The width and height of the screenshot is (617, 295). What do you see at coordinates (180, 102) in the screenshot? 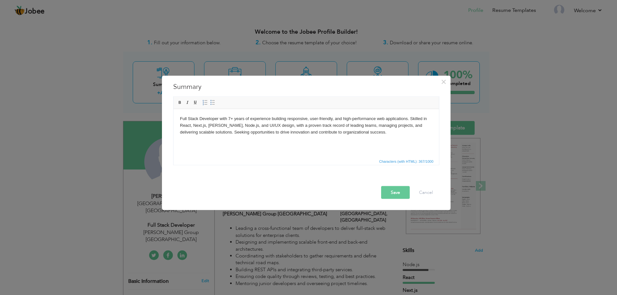
I see `a: Bold` at bounding box center [180, 102].